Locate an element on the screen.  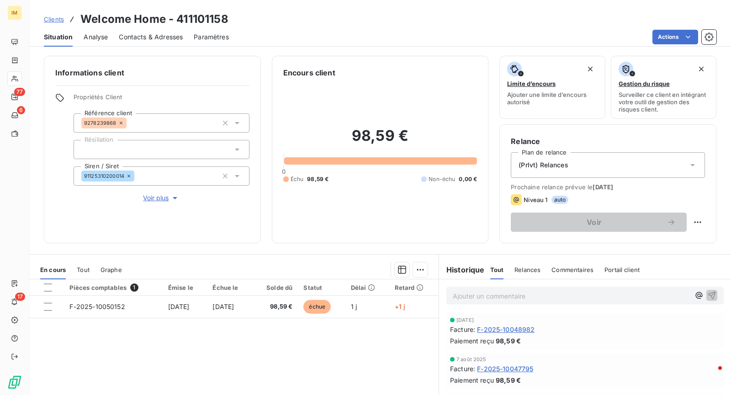
div: Retard is located at coordinates (414, 287).